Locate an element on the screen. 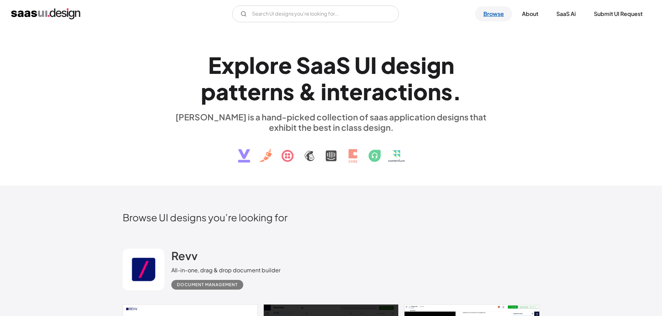  a: Revv is located at coordinates (184, 258).